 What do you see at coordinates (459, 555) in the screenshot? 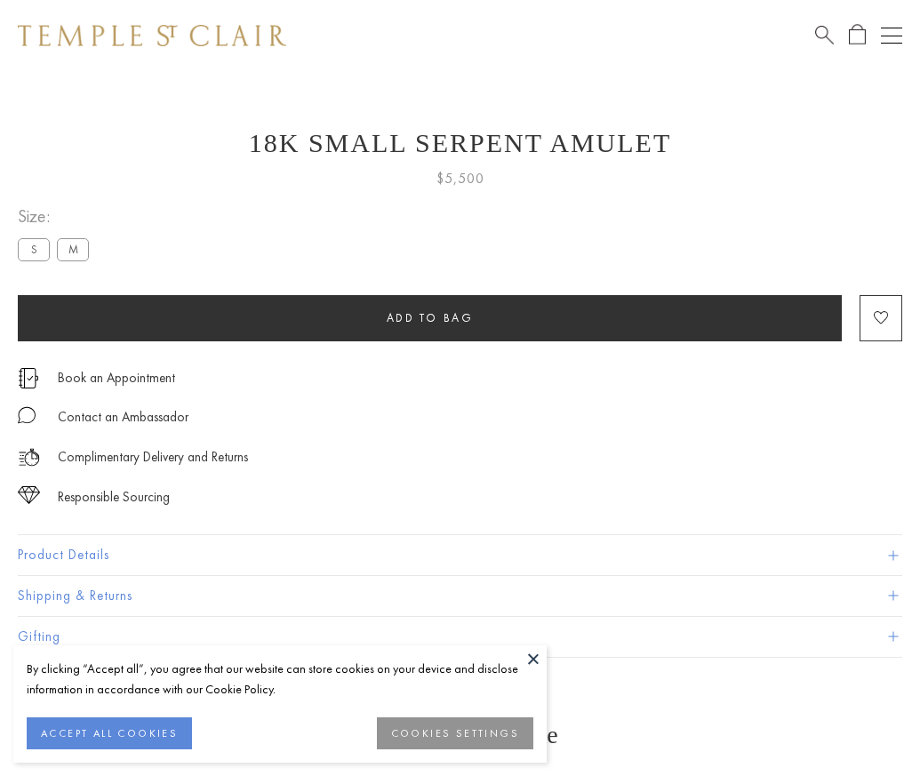
I see `button: Product Details` at bounding box center [459, 555].